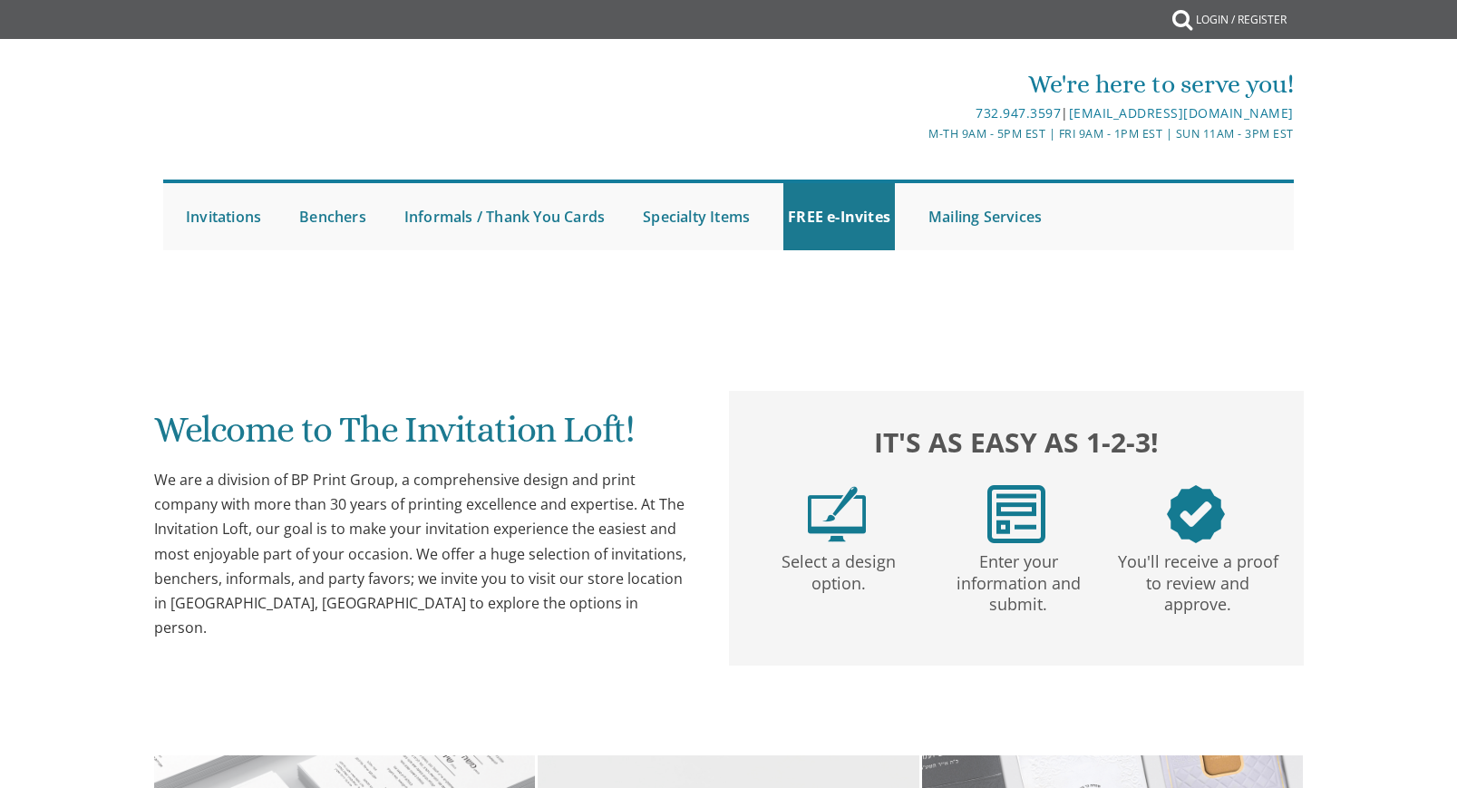 The width and height of the screenshot is (1457, 788). Describe the element at coordinates (1017, 442) in the screenshot. I see `h2: It's as easy as 1-2-3!` at that location.